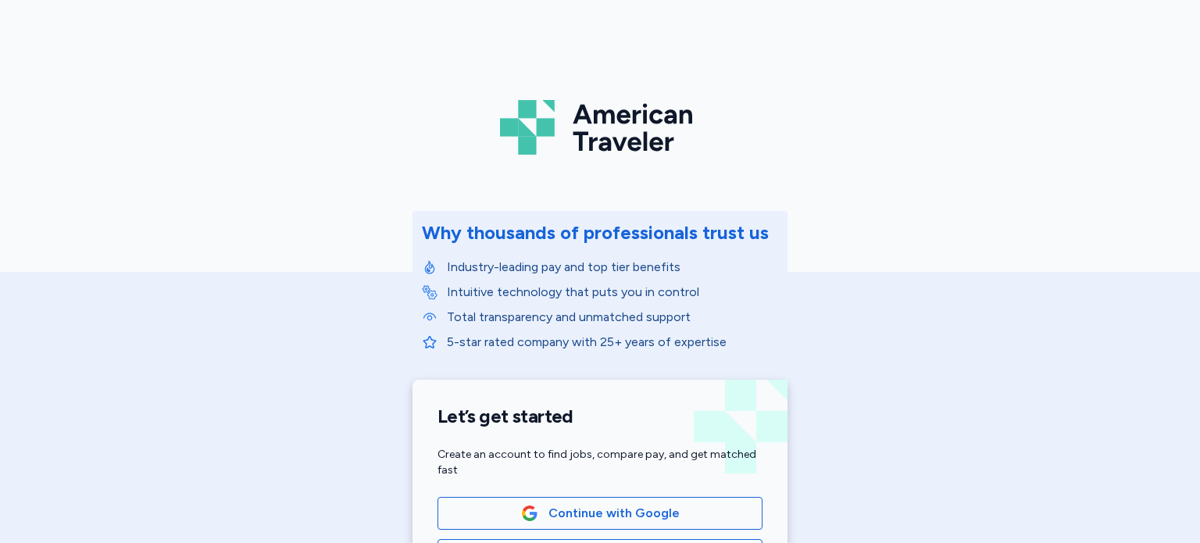  What do you see at coordinates (600, 513) in the screenshot?
I see `button: Google LogoContinue with Google` at bounding box center [600, 513].